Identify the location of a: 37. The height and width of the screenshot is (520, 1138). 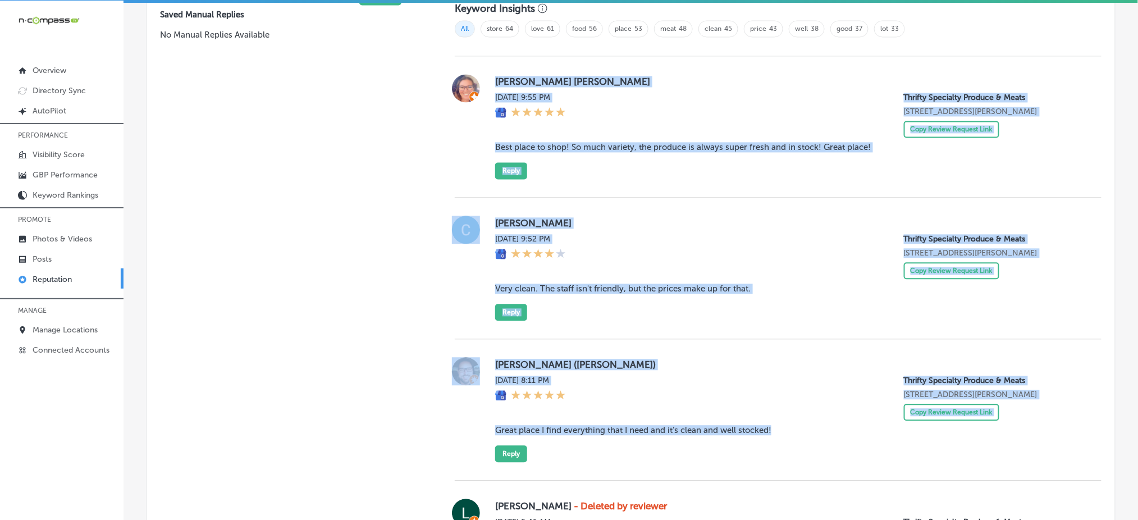
(858, 29).